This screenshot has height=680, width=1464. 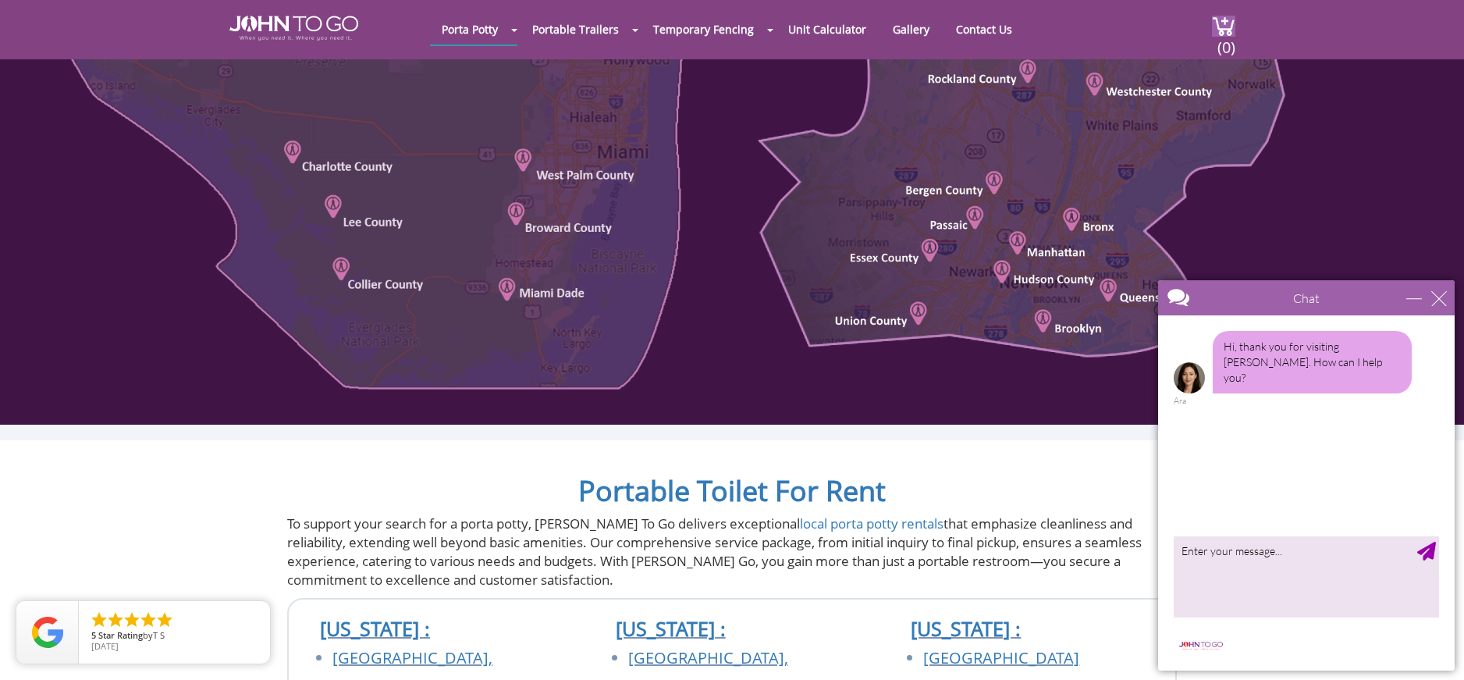 What do you see at coordinates (470, 29) in the screenshot?
I see `a: Porta Potty` at bounding box center [470, 29].